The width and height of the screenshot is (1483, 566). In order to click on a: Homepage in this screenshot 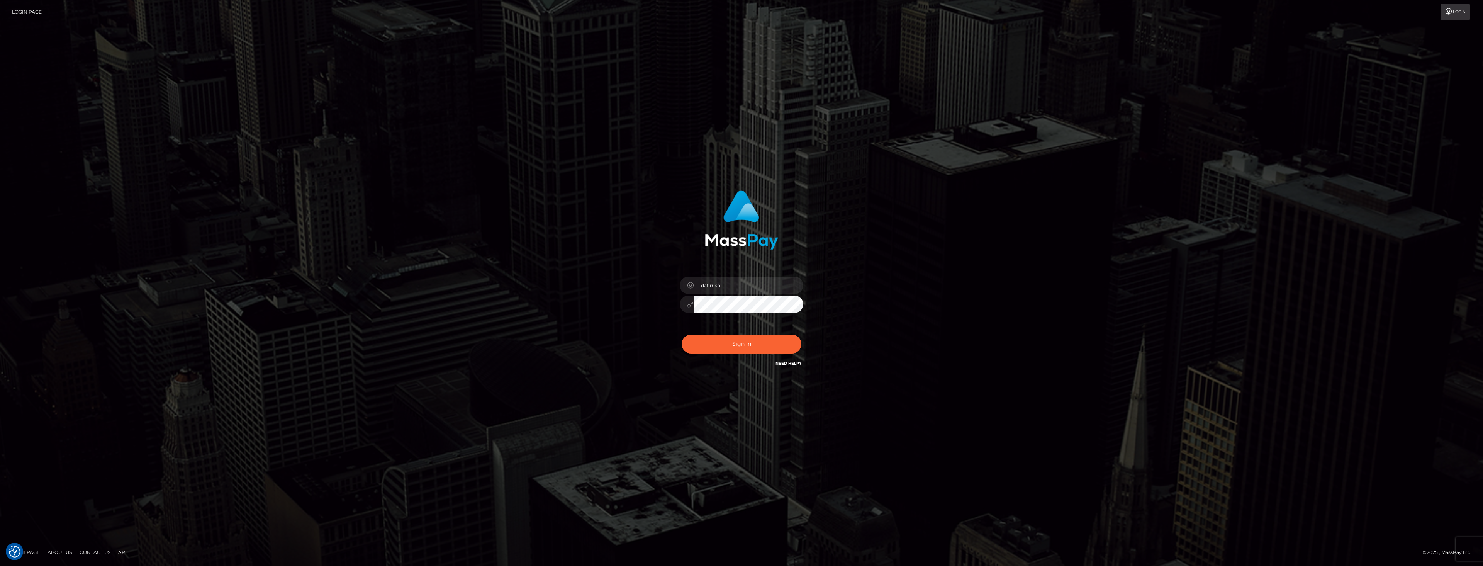, I will do `click(25, 552)`.